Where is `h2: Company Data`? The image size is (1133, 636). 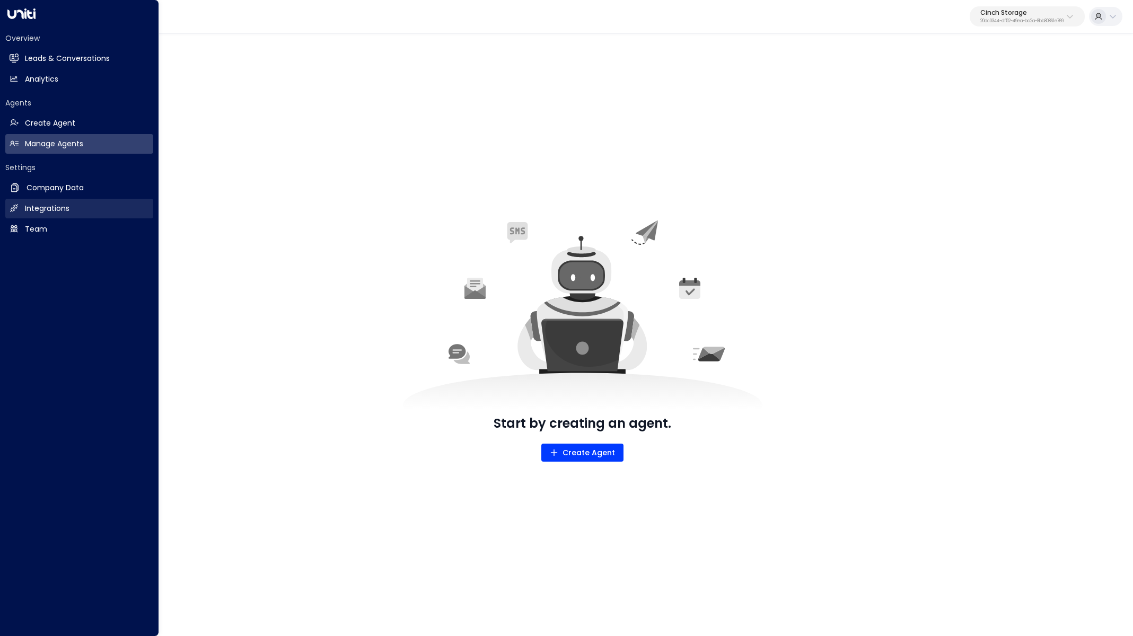
h2: Company Data is located at coordinates (55, 188).